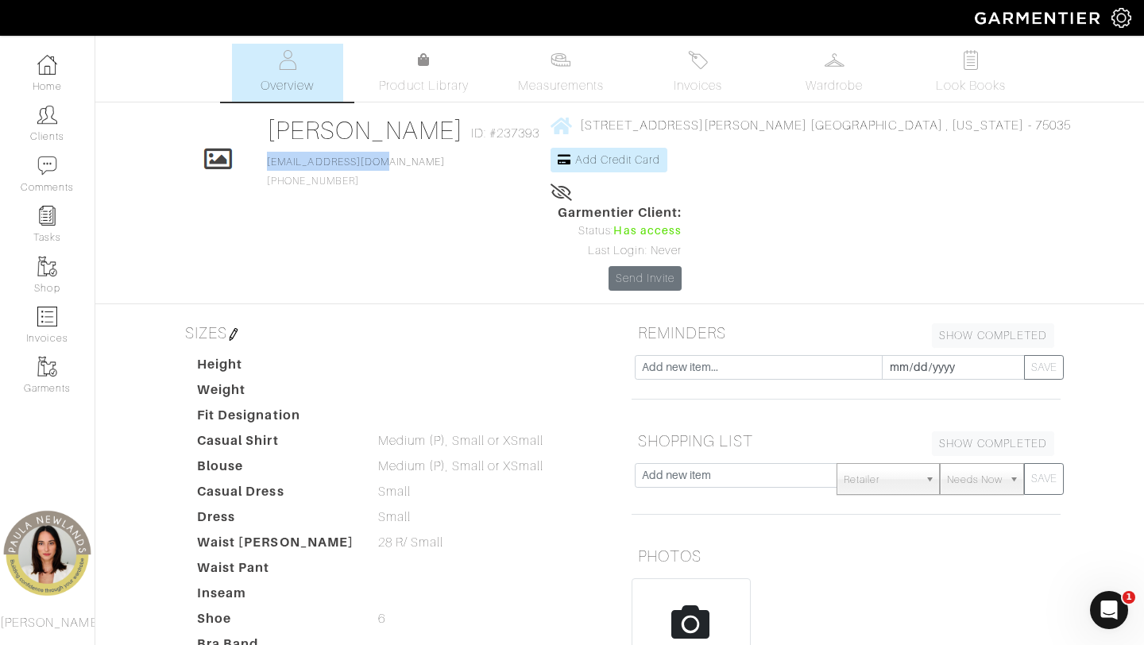 Image resolution: width=1144 pixels, height=645 pixels. I want to click on dt: Casual Dress, so click(276, 495).